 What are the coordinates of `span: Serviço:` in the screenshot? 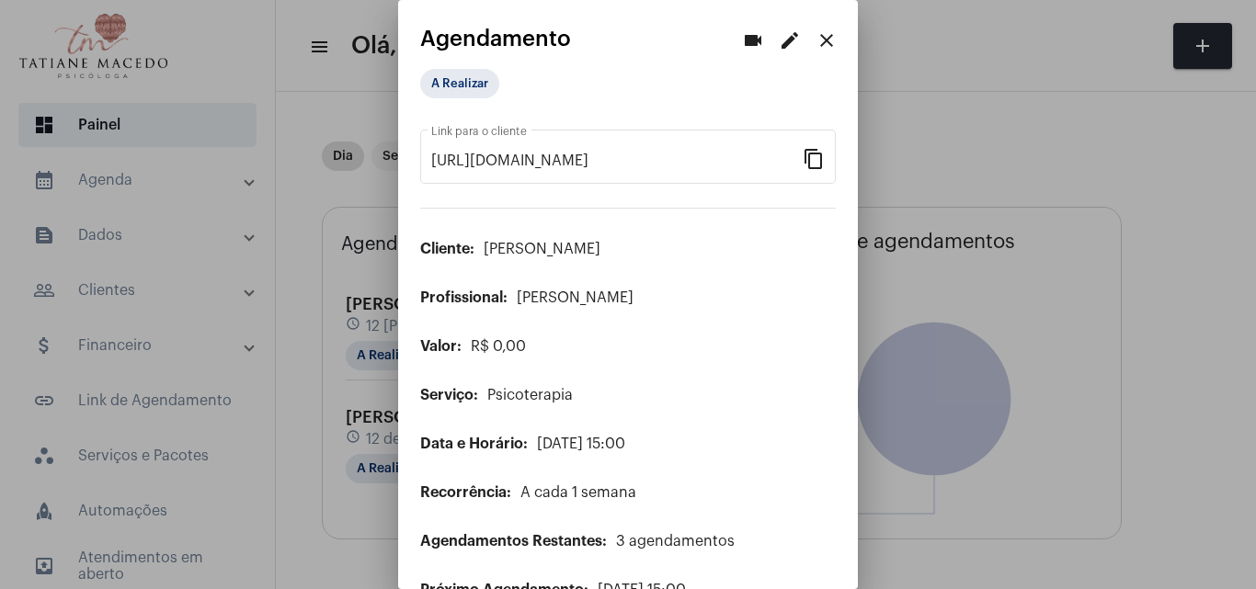 It's located at (449, 395).